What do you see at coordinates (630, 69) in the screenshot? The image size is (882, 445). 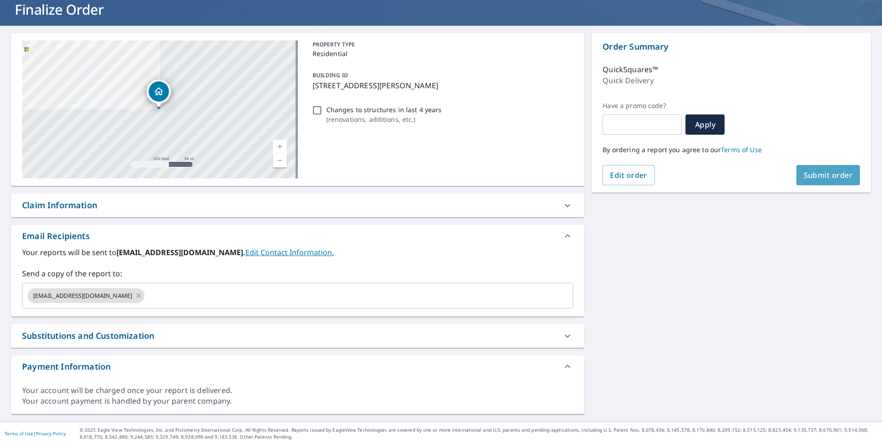 I see `p: QuickSquares™` at bounding box center [630, 69].